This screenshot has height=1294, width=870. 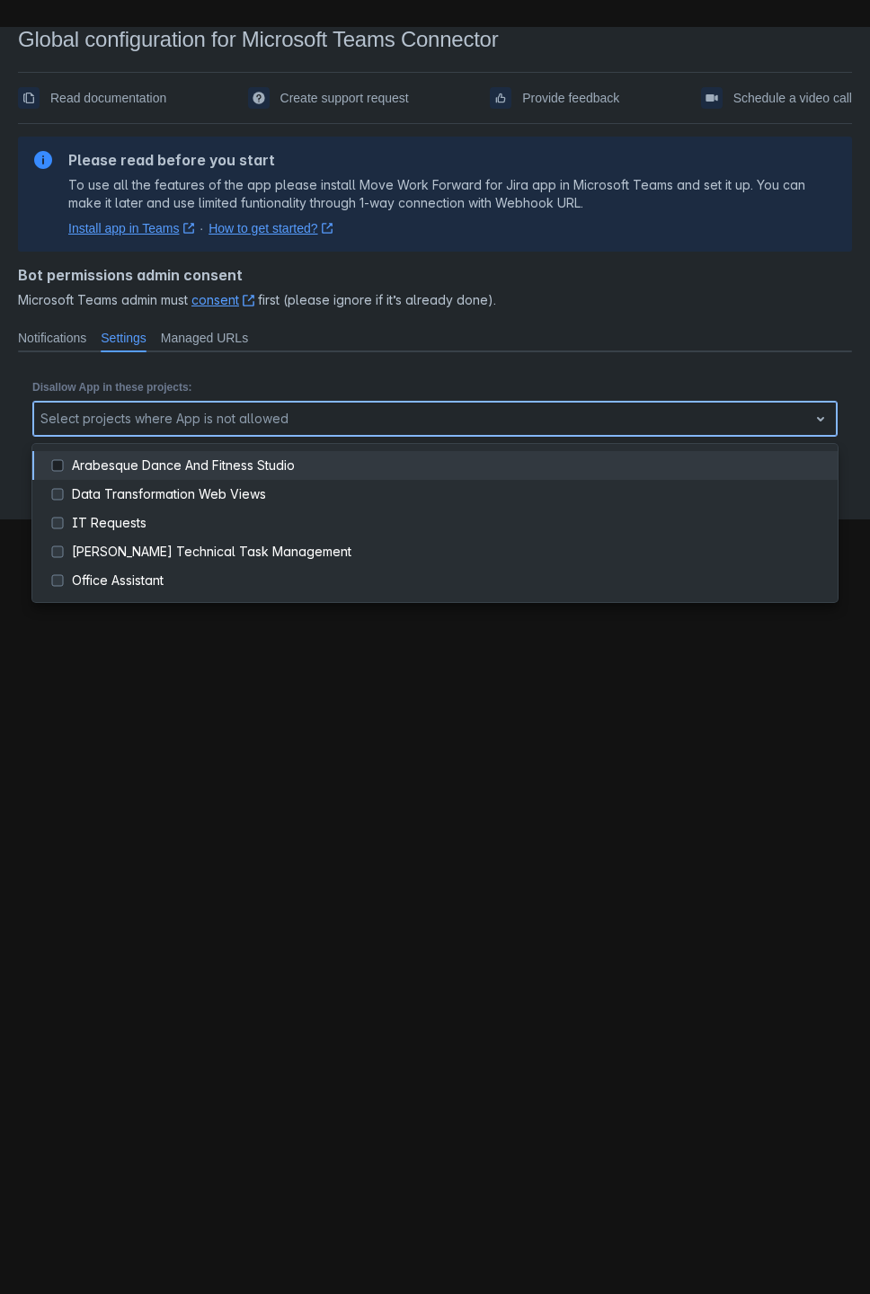 I want to click on a: Create support request, so click(x=328, y=98).